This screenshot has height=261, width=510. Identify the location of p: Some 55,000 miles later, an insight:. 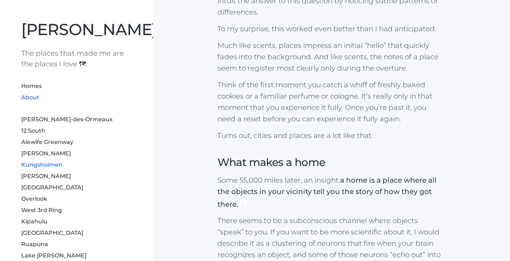
(332, 192).